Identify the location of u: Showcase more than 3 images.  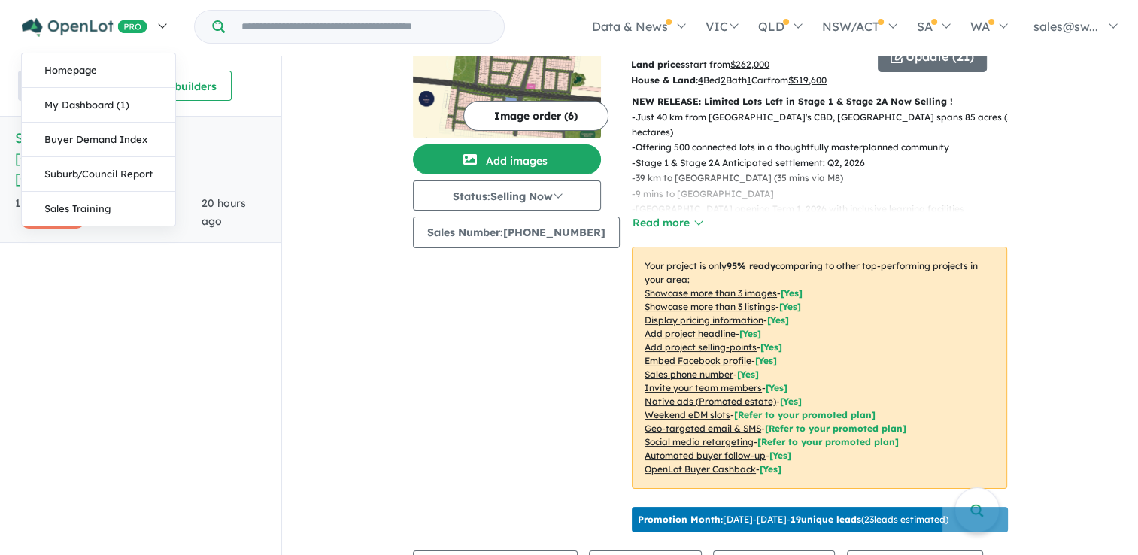
(711, 293).